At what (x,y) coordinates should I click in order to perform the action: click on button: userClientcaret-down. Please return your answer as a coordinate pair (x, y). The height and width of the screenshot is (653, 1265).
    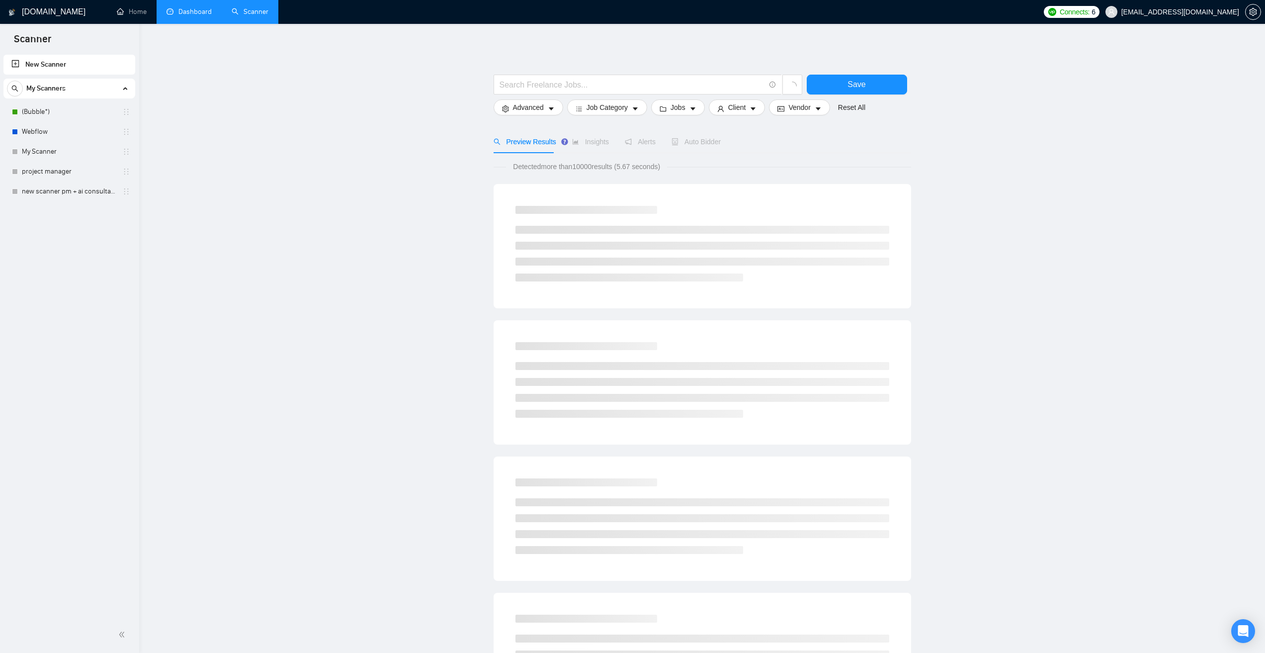
    Looking at the image, I should click on (737, 107).